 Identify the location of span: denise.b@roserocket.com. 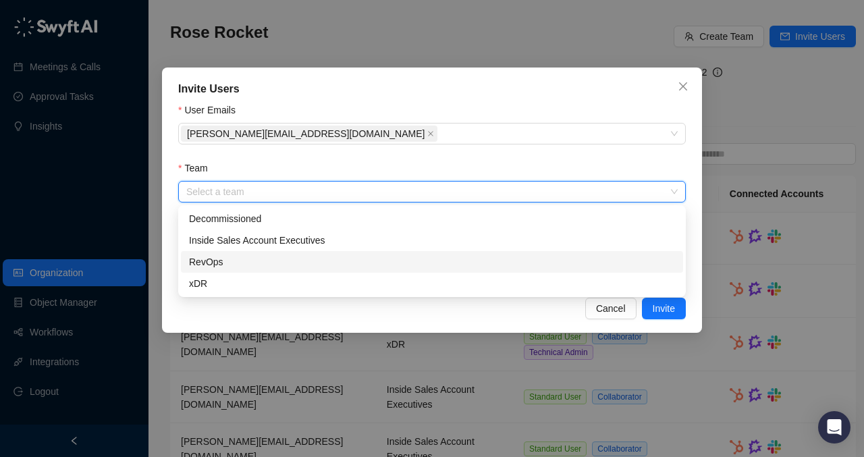
(309, 134).